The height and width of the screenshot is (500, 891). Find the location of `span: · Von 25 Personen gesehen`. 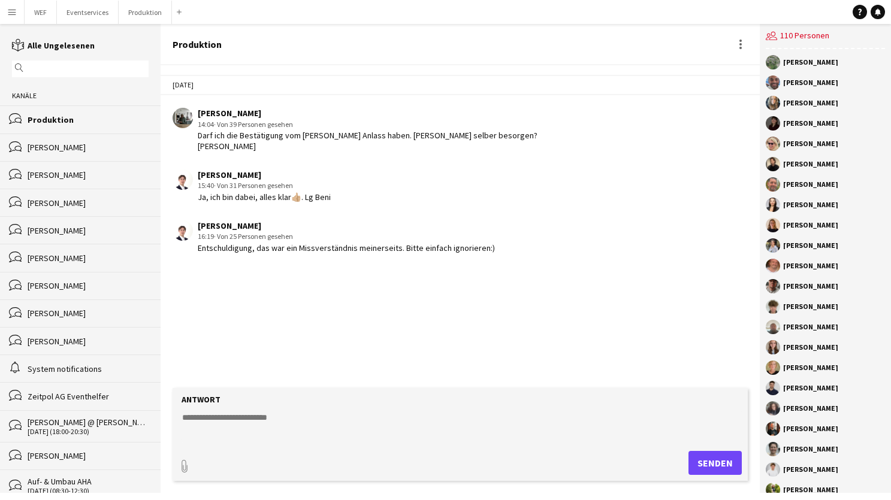

span: · Von 25 Personen gesehen is located at coordinates (253, 236).